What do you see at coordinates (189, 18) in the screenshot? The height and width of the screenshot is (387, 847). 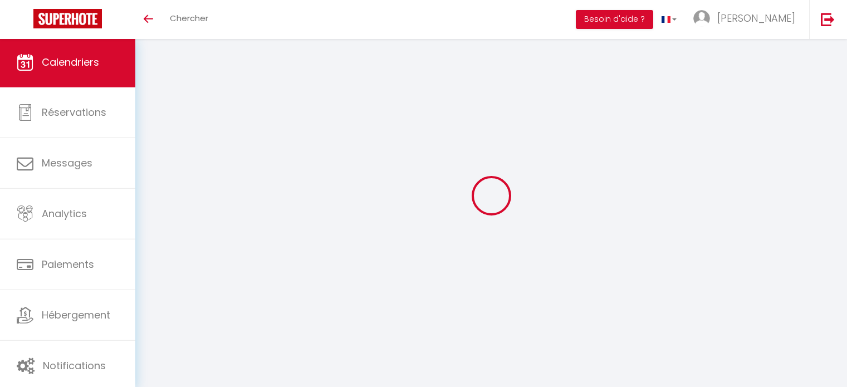 I see `span: Chercher` at bounding box center [189, 18].